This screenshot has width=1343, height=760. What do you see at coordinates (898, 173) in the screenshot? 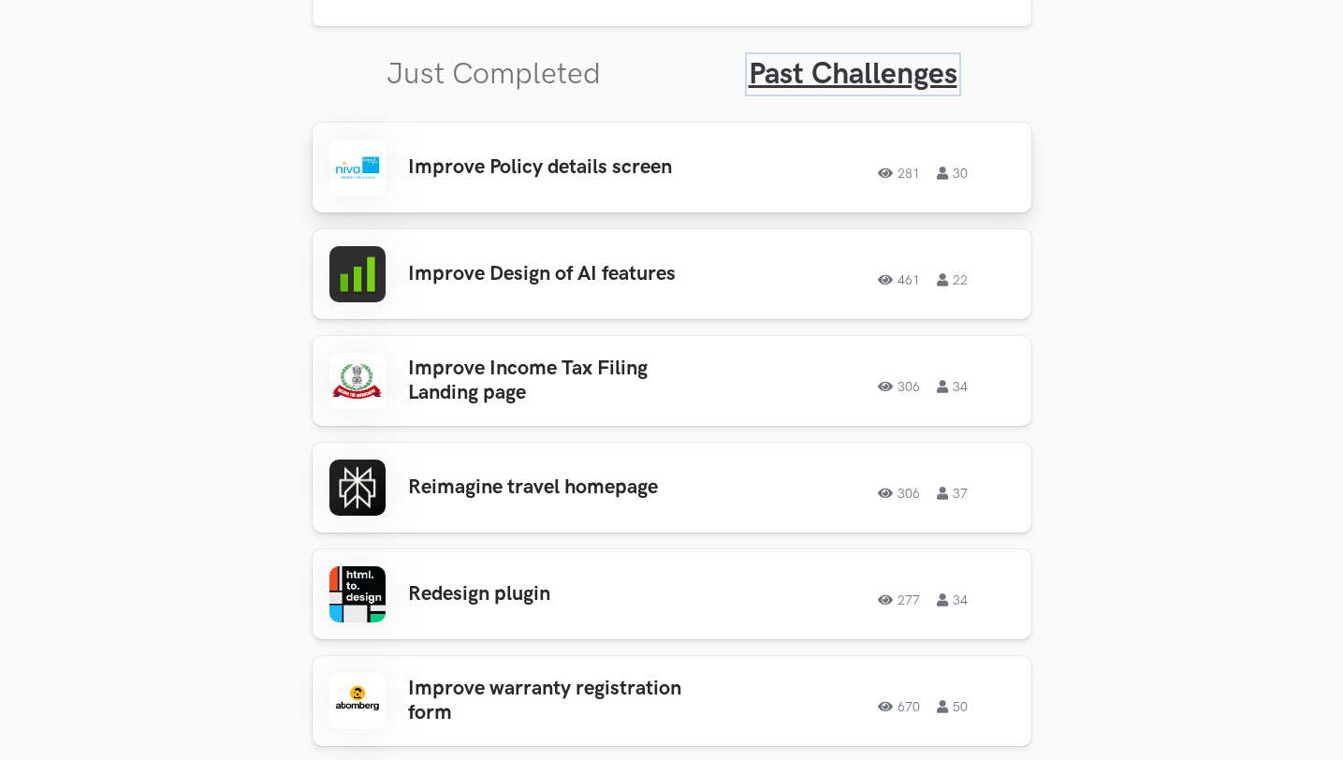
I see `span: 281` at bounding box center [898, 173].